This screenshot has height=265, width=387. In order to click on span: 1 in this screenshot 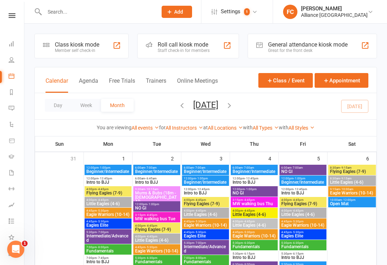, I will do `click(247, 12)`.